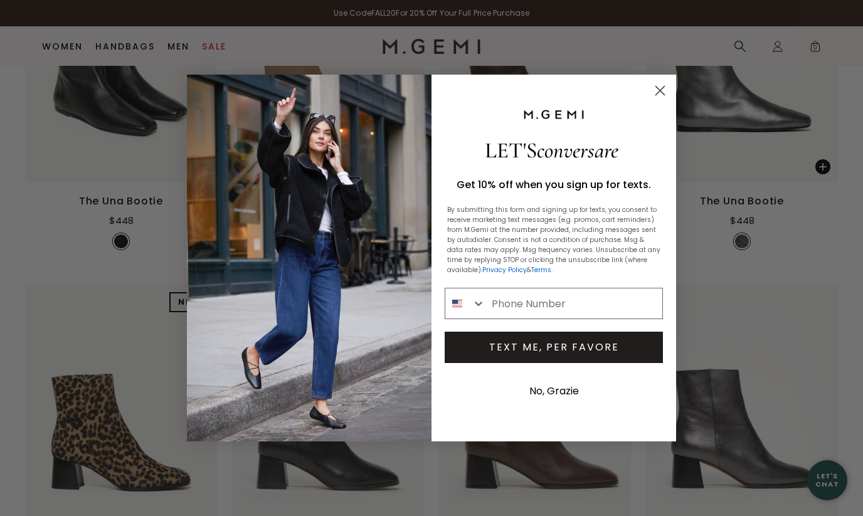 The height and width of the screenshot is (516, 863). Describe the element at coordinates (554, 391) in the screenshot. I see `button: No, Grazie` at that location.